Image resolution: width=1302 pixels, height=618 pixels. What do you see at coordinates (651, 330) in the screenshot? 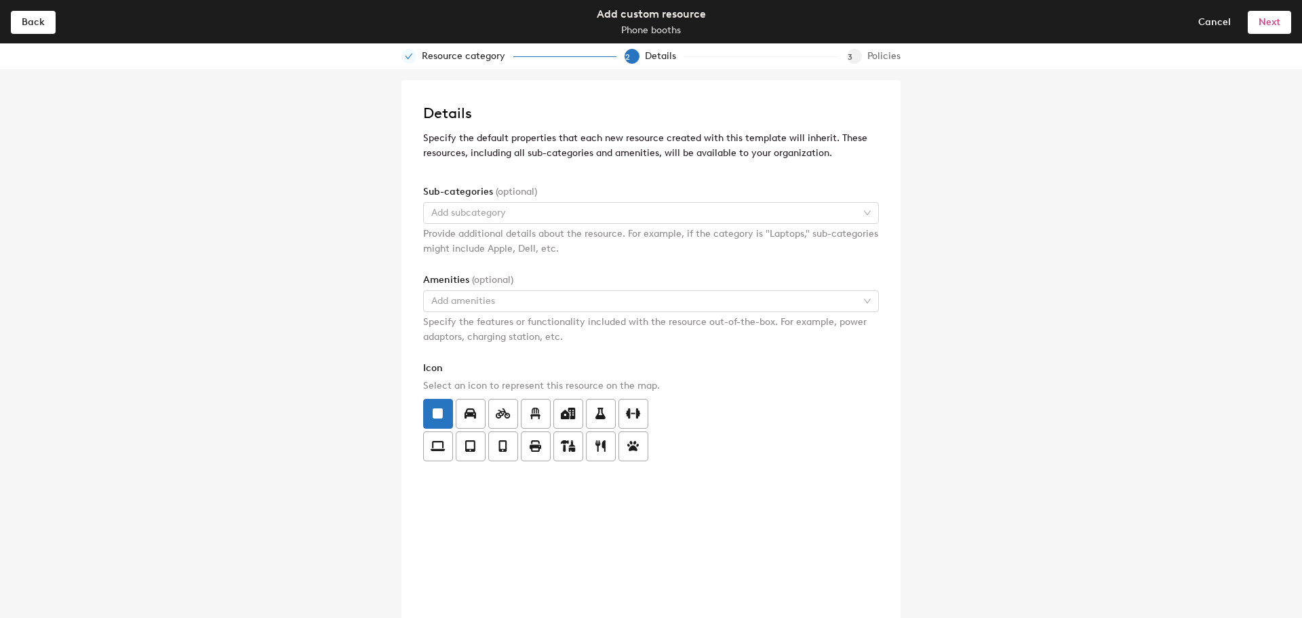
I see `div: Specify the features or functionality included with the resource out-of-the-box. For example, pow...` at bounding box center [651, 330].